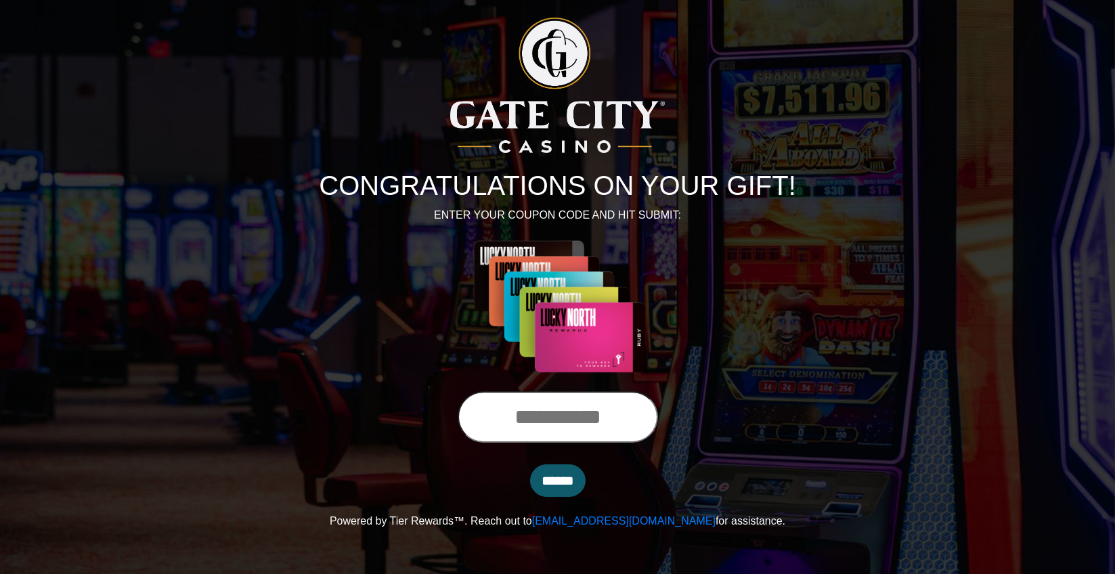  What do you see at coordinates (557, 85) in the screenshot?
I see `img: Logo` at bounding box center [557, 85].